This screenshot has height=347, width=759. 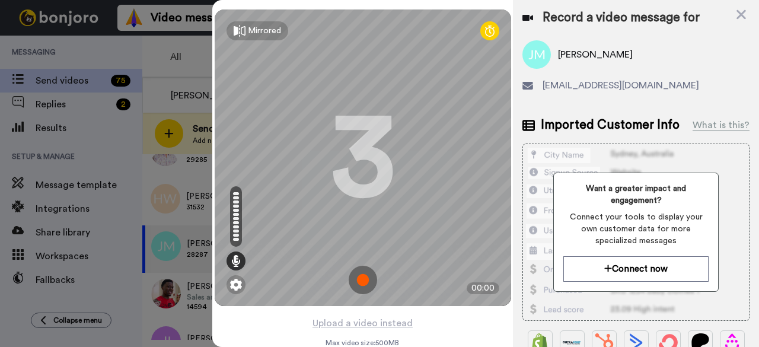 I want to click on button: Upload a video instead, so click(x=362, y=323).